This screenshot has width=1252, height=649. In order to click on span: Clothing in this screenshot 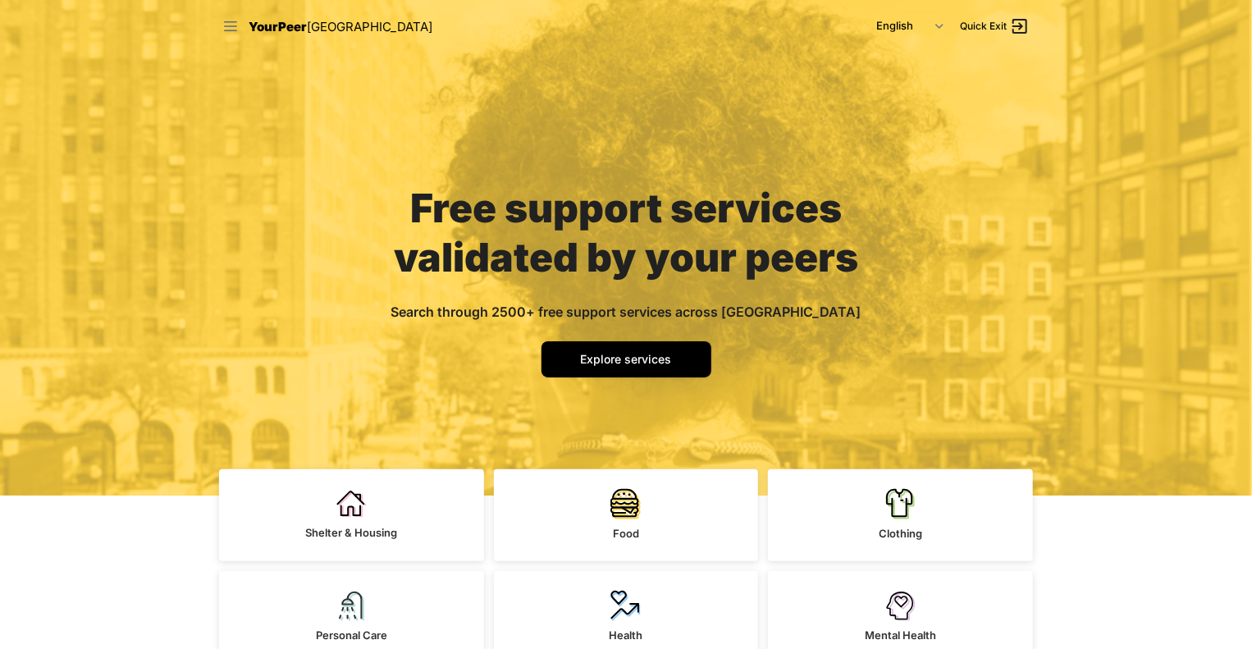, I will do `click(900, 533)`.